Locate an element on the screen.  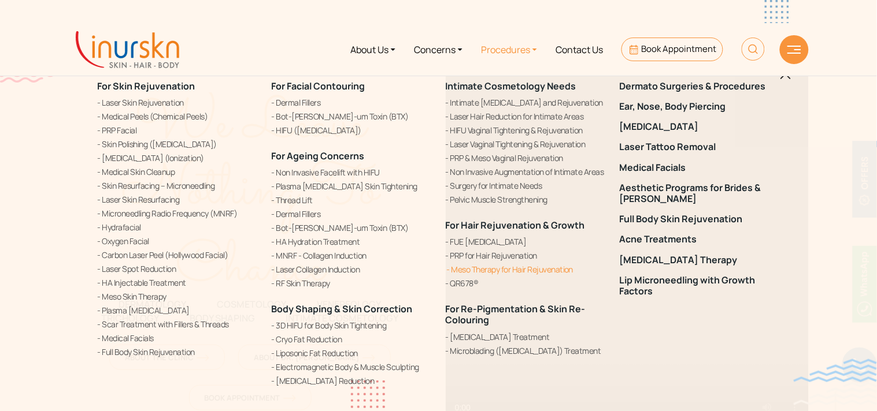
a: About Us is located at coordinates (373, 49).